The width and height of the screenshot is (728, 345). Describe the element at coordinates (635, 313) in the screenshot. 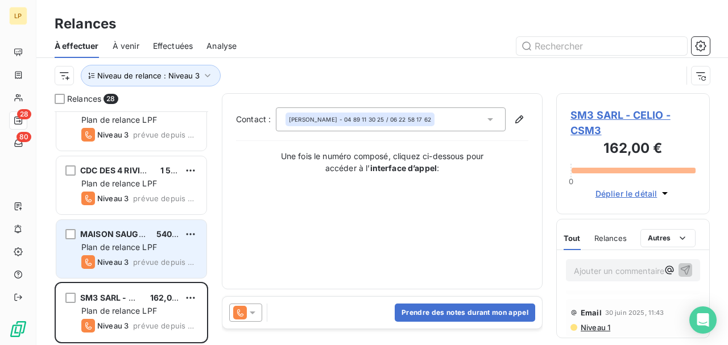

I see `span: 30 juin 2025, 11:43` at that location.